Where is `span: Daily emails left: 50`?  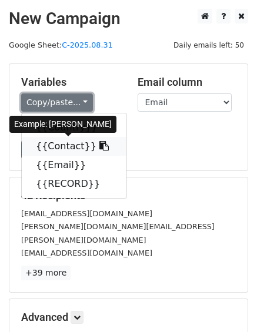
span: Daily emails left: 50 is located at coordinates (209, 45).